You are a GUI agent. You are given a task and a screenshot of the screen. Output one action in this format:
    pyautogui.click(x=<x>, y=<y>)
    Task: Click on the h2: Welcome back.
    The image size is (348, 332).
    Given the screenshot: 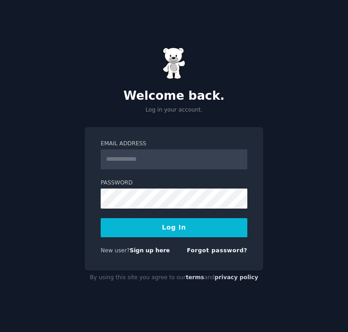 What is the action you would take?
    pyautogui.click(x=174, y=96)
    